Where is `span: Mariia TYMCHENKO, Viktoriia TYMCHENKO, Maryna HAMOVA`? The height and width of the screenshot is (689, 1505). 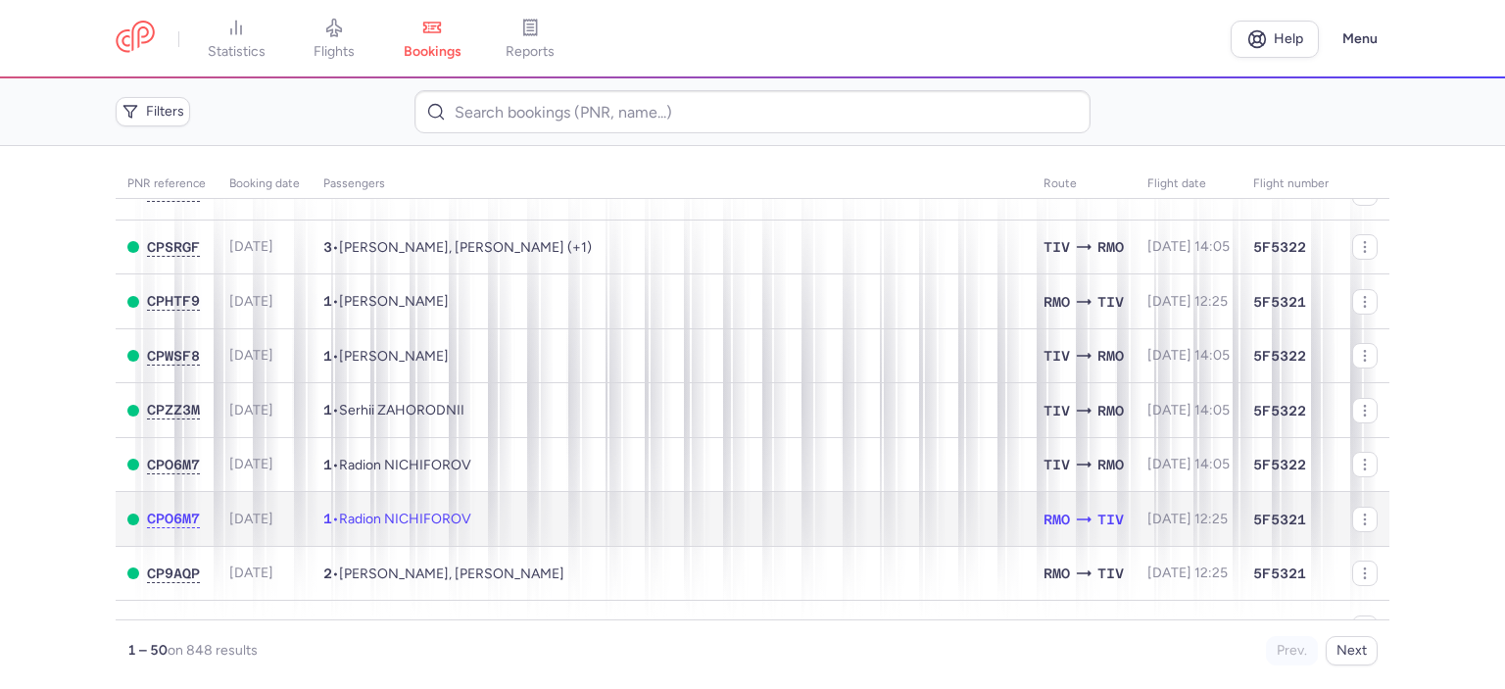 span: Mariia TYMCHENKO, Viktoriia TYMCHENKO, Maryna HAMOVA is located at coordinates (465, 247).